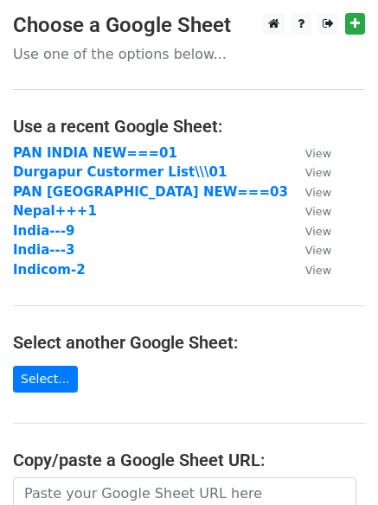 The image size is (378, 505). Describe the element at coordinates (43, 250) in the screenshot. I see `a: India---3` at that location.